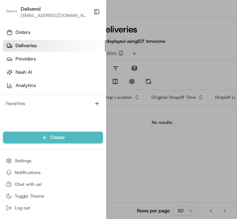  I want to click on span: Orders, so click(23, 33).